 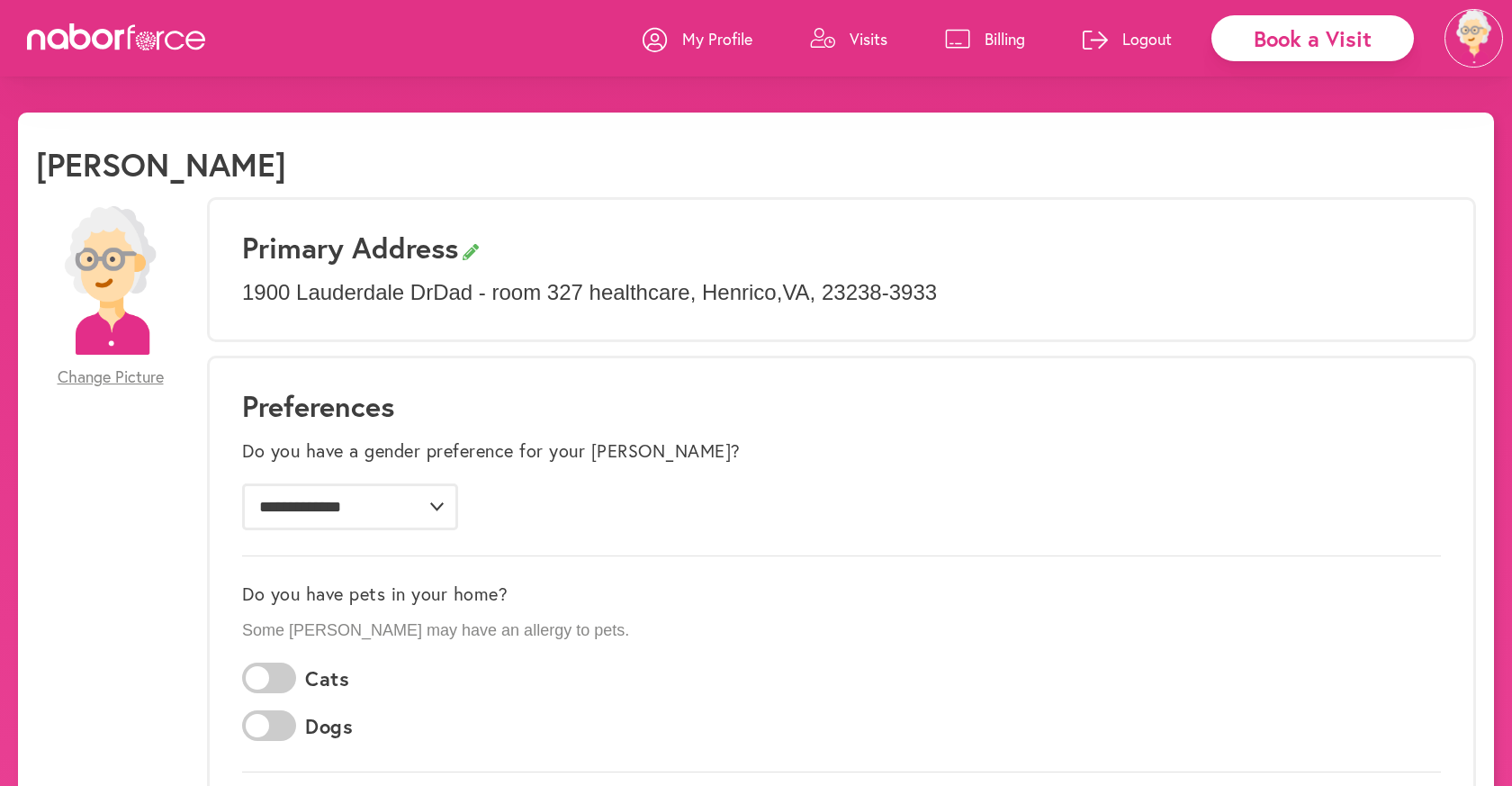 What do you see at coordinates (111, 377) in the screenshot?
I see `span: Change Picture` at bounding box center [111, 377].